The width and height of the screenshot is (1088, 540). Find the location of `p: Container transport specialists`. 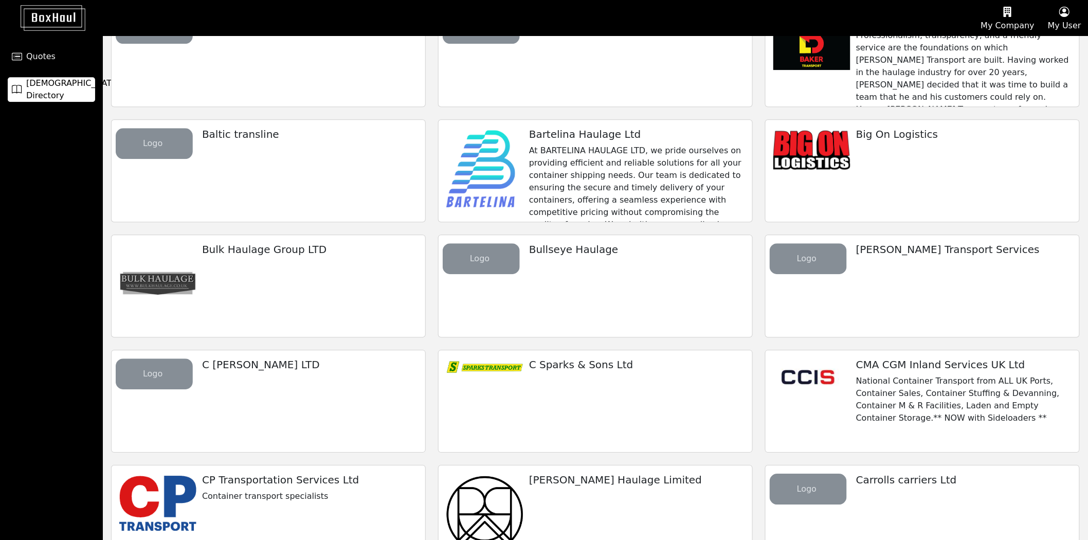

p: Container transport specialists is located at coordinates (310, 496).